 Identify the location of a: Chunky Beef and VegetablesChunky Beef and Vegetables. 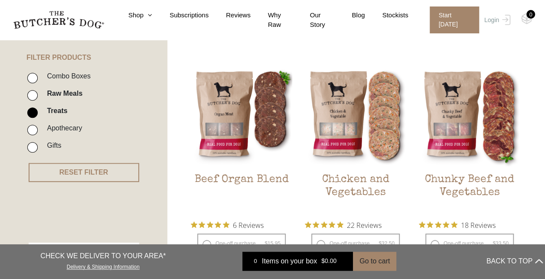
(469, 140).